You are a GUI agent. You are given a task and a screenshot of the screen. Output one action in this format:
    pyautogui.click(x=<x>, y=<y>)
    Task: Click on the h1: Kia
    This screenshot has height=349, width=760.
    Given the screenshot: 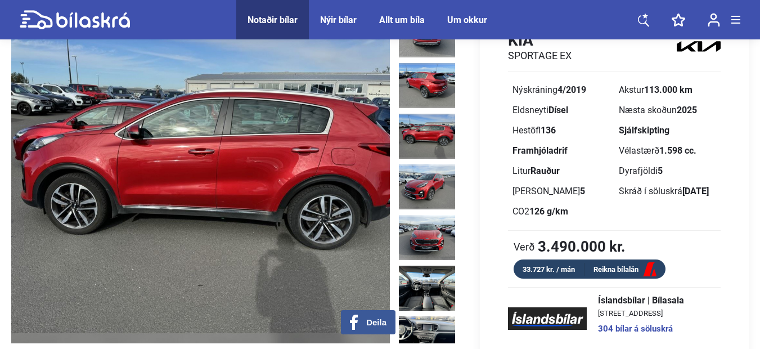 What is the action you would take?
    pyautogui.click(x=540, y=40)
    